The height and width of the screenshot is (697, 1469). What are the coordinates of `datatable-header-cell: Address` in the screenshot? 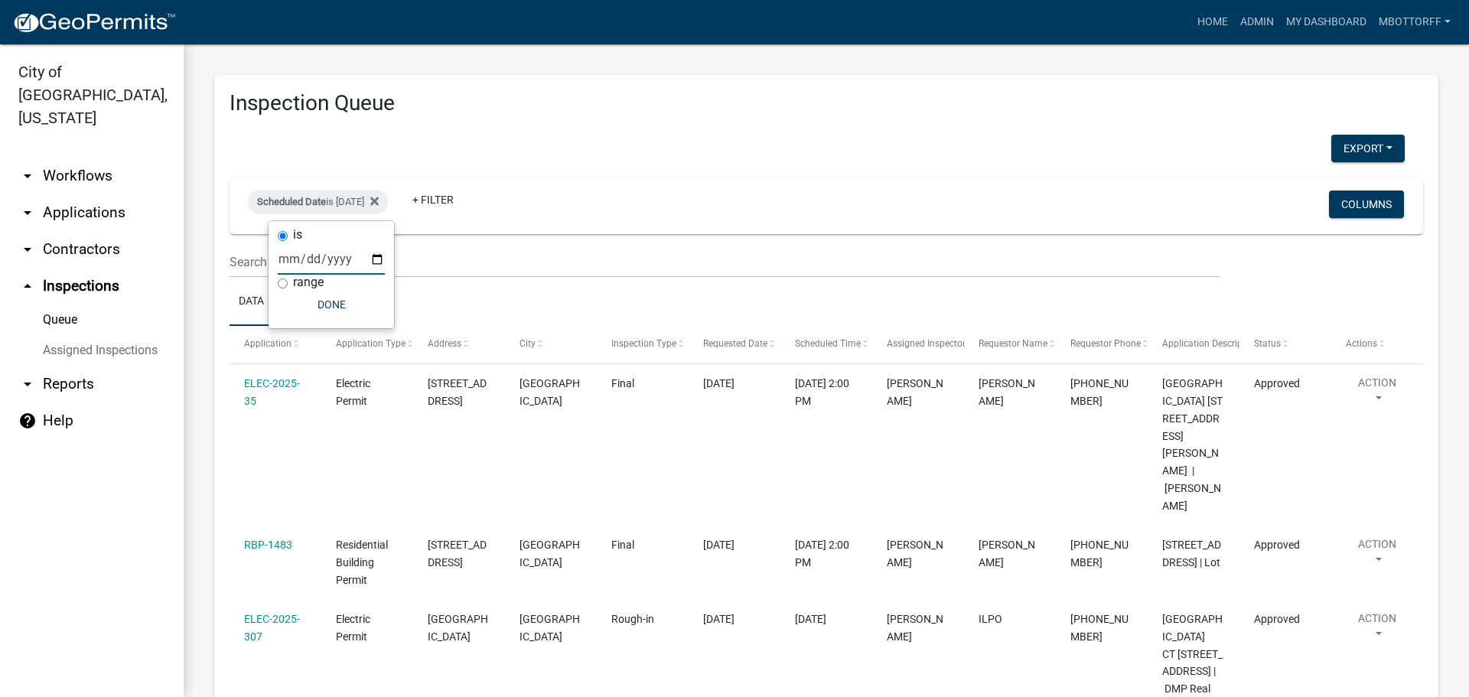 It's located at (459, 344).